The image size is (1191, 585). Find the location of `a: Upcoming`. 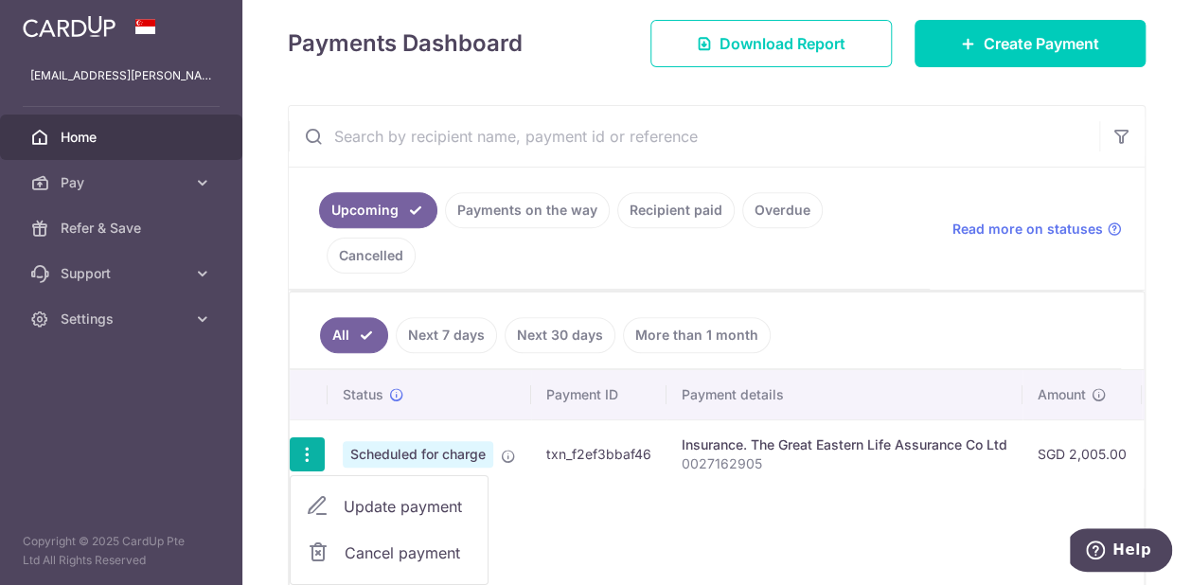

a: Upcoming is located at coordinates (378, 210).